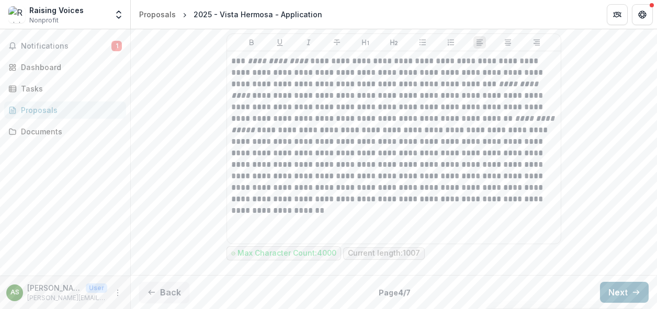  I want to click on div: Tasks, so click(69, 88).